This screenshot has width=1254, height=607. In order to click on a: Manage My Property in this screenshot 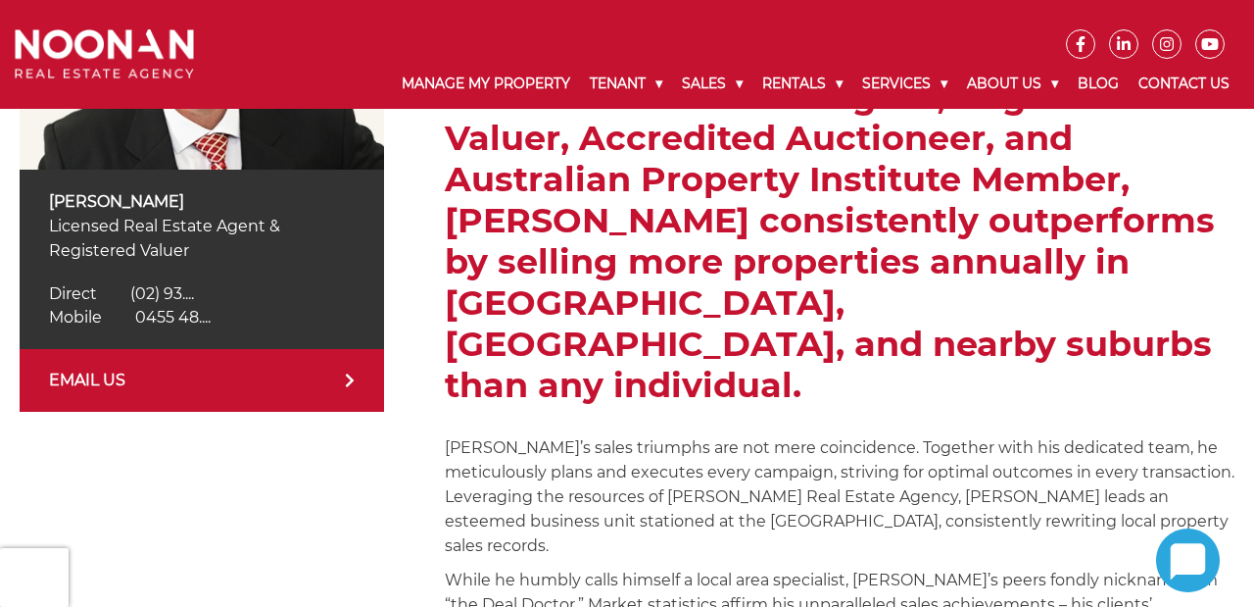, I will do `click(486, 83)`.